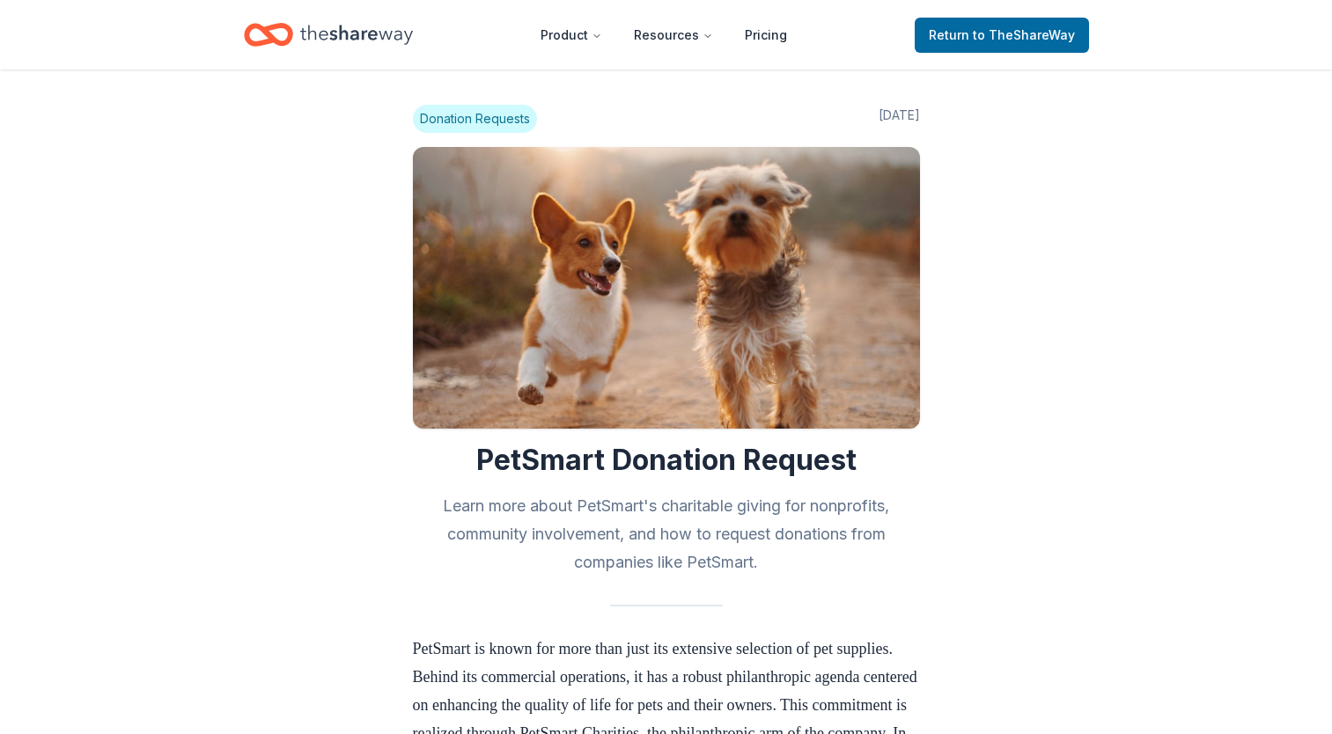 The width and height of the screenshot is (1332, 734). I want to click on button: Product, so click(571, 35).